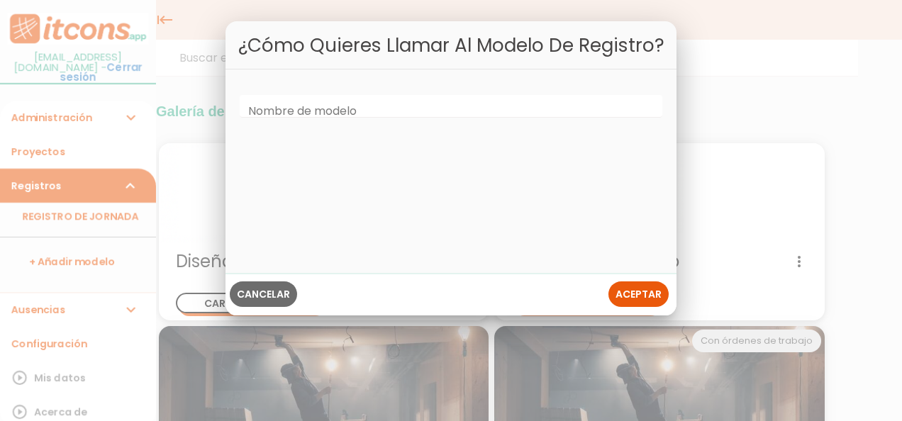 The image size is (902, 421). Describe the element at coordinates (451, 45) in the screenshot. I see `h5: ¿Cómo quieres llamar al modelo de Registro?` at that location.